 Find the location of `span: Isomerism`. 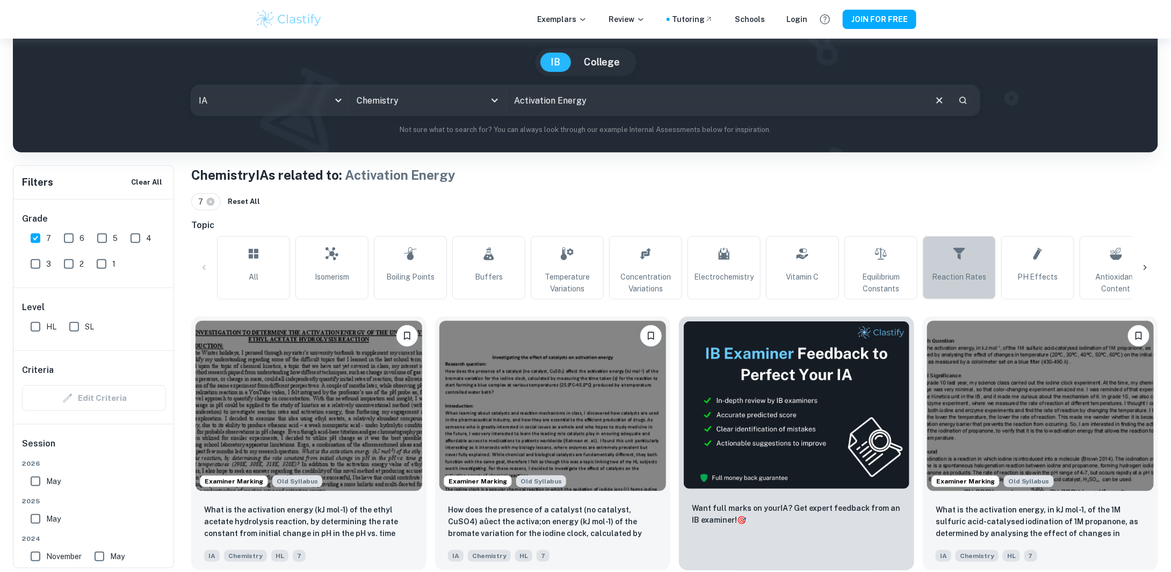

span: Isomerism is located at coordinates (332, 277).